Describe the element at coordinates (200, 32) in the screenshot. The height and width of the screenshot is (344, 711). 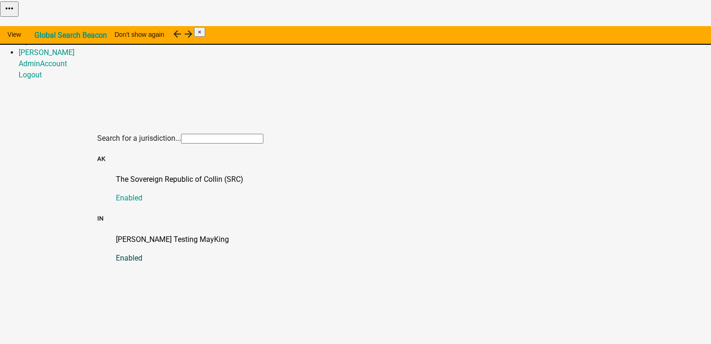
I see `button: Close` at that location.